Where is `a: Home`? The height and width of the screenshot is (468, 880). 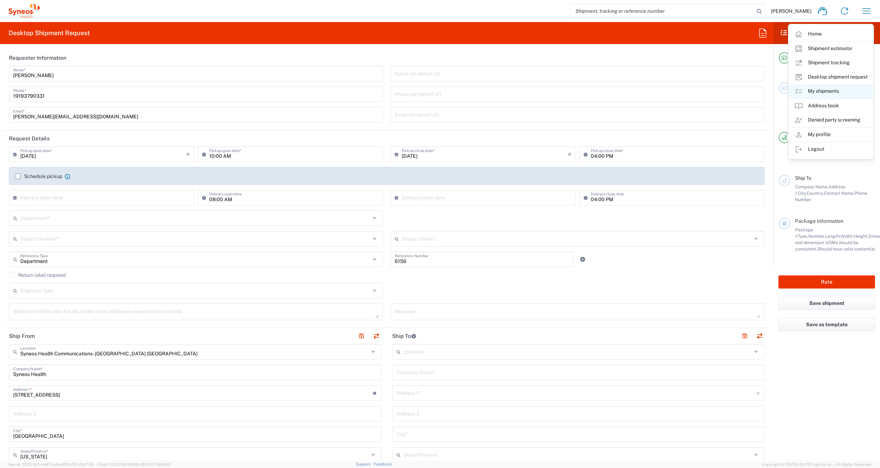 a: Home is located at coordinates (831, 34).